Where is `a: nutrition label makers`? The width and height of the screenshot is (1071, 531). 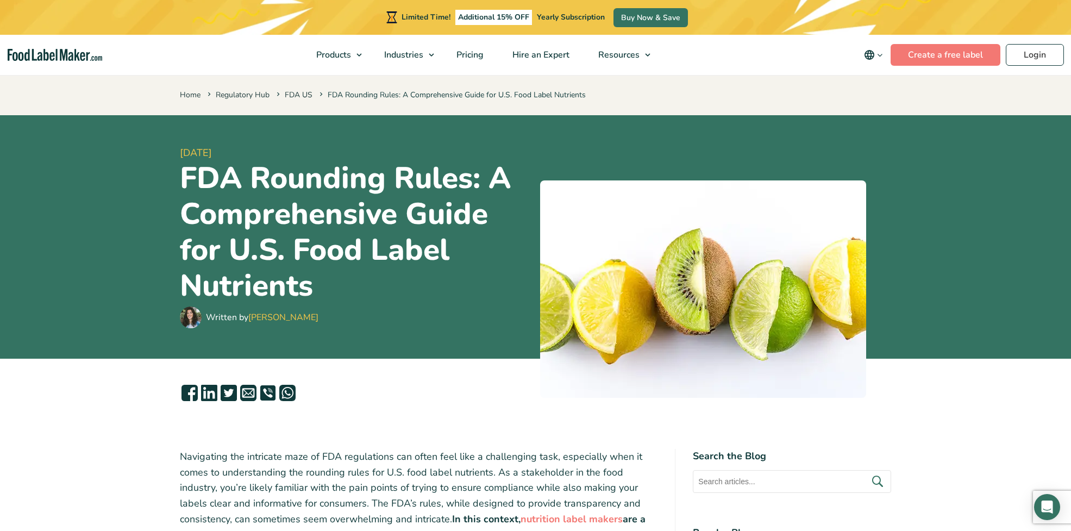
a: nutrition label makers is located at coordinates (572, 519).